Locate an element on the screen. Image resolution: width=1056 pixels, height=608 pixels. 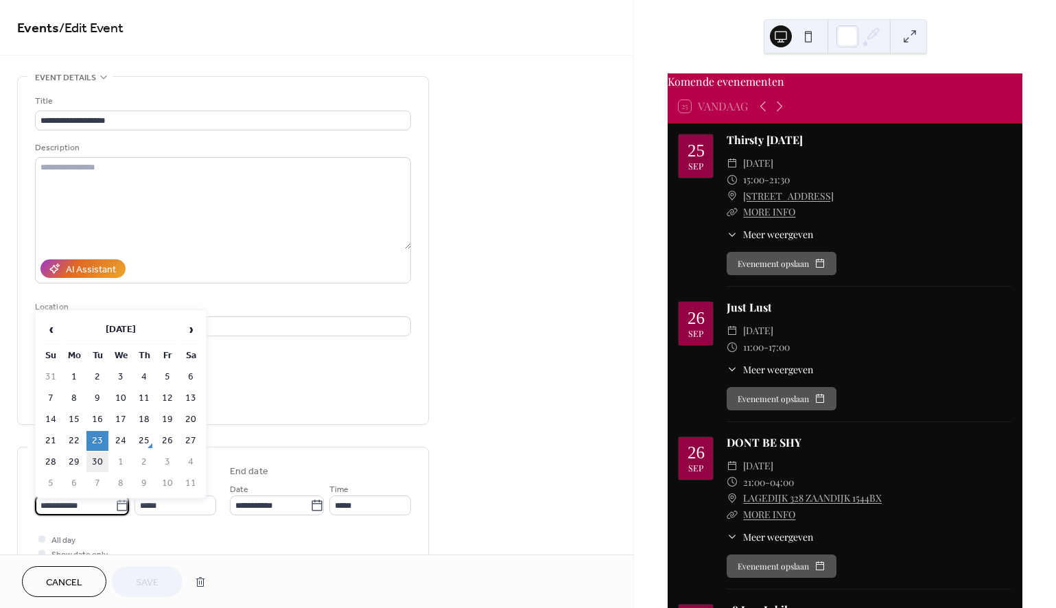
div: Location is located at coordinates (222, 307).